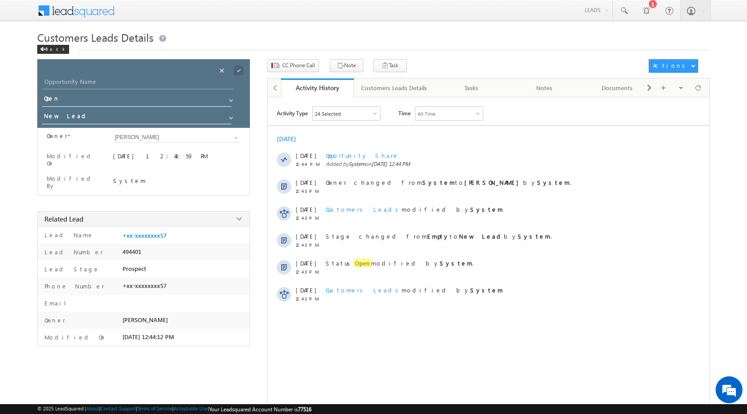  Describe the element at coordinates (362, 155) in the screenshot. I see `span: Opportunity Share` at that location.